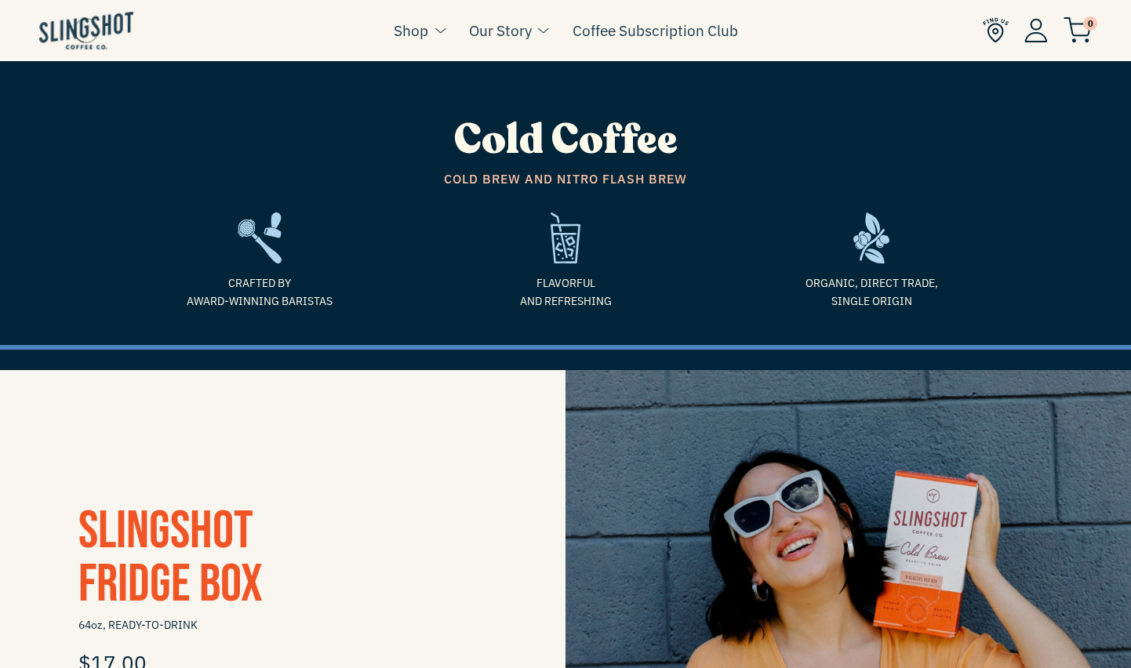  What do you see at coordinates (1090, 24) in the screenshot?
I see `span: 0` at bounding box center [1090, 24].